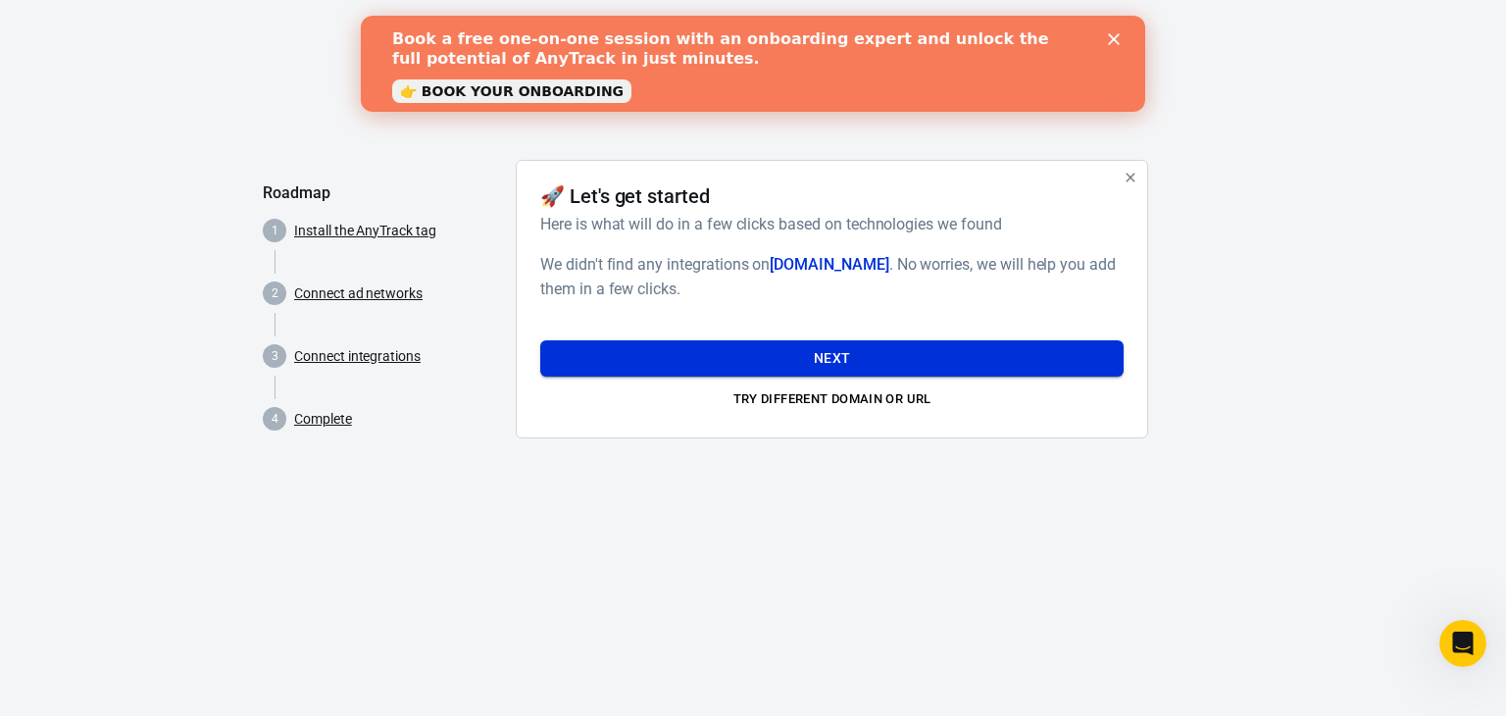 This screenshot has width=1506, height=716. Describe the element at coordinates (831, 358) in the screenshot. I see `button: Next` at that location.